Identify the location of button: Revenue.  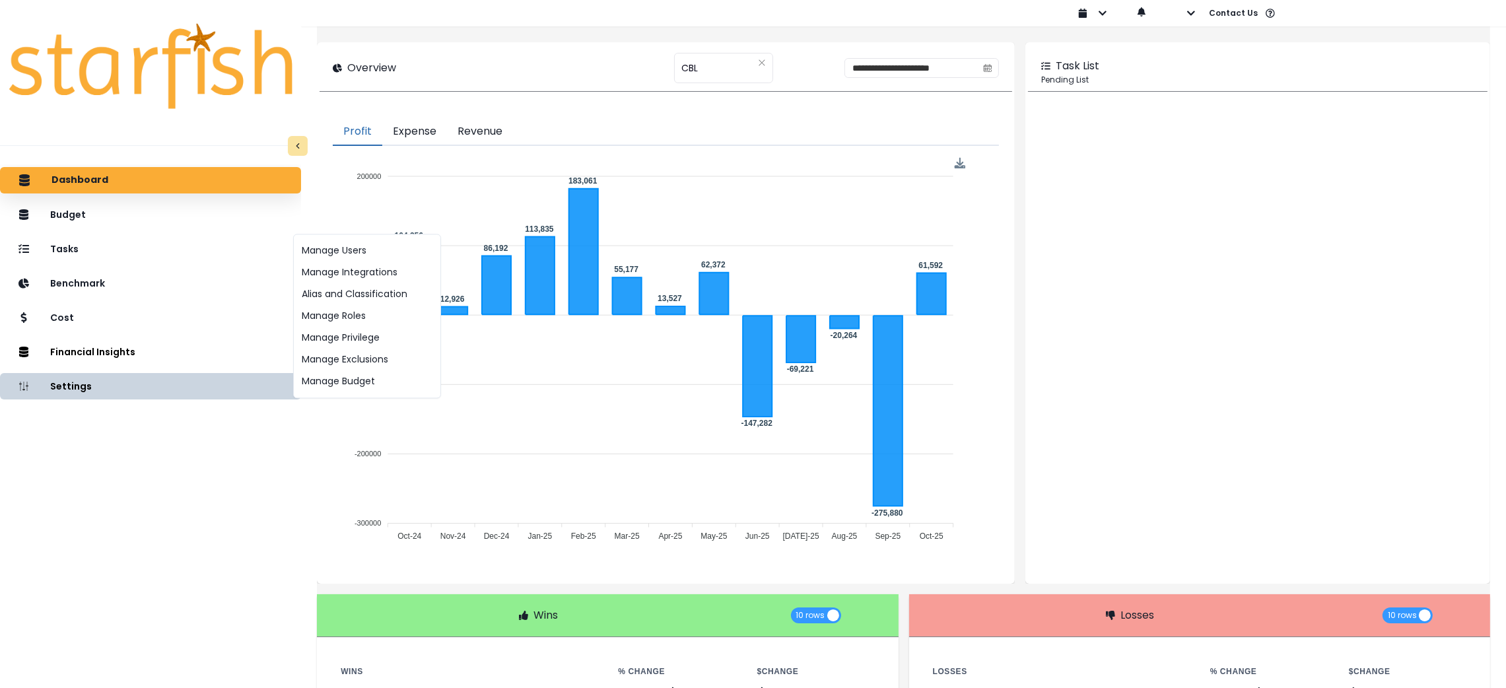
(480, 132).